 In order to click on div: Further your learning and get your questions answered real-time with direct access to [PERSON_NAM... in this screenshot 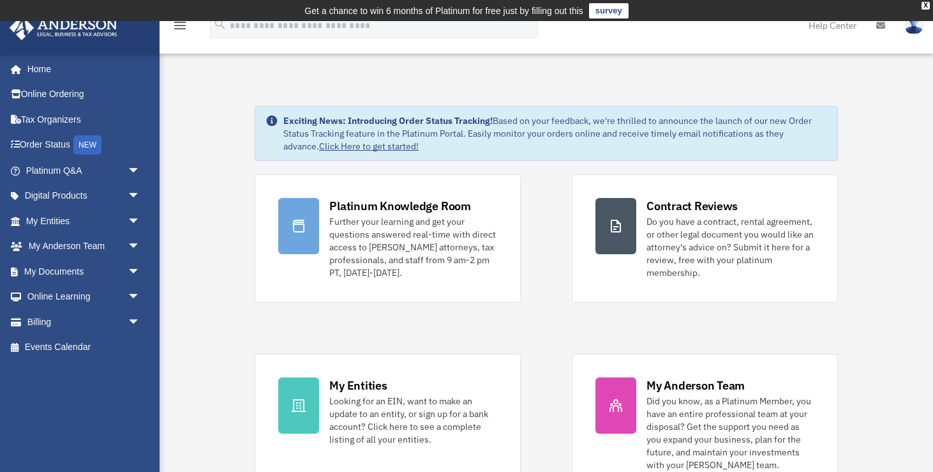, I will do `click(413, 247)`.